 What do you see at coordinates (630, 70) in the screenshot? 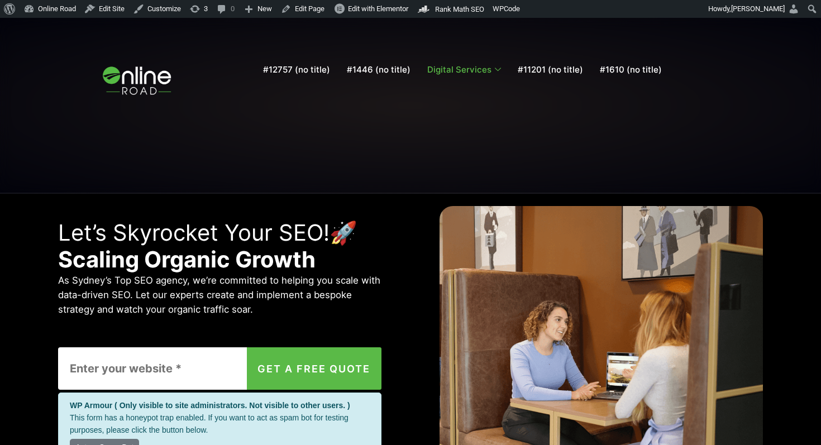
I see `a: #1610 (no title)` at bounding box center [630, 70].